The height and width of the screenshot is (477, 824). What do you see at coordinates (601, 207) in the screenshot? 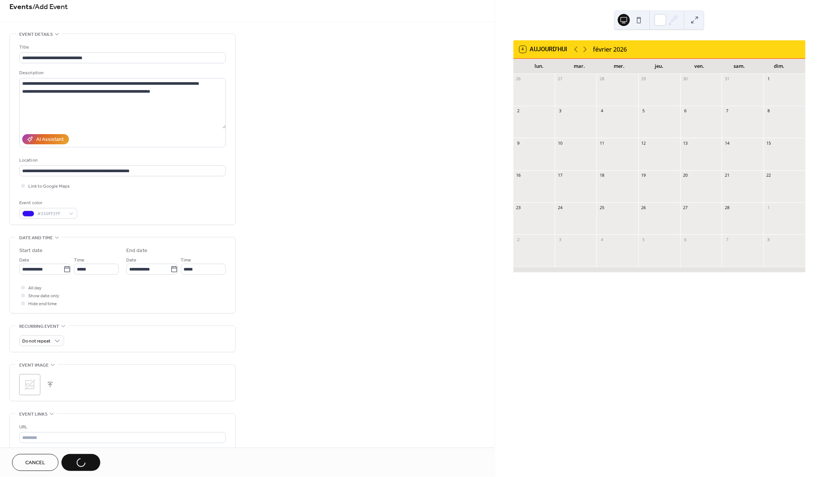
I see `div: 25` at bounding box center [601, 207].